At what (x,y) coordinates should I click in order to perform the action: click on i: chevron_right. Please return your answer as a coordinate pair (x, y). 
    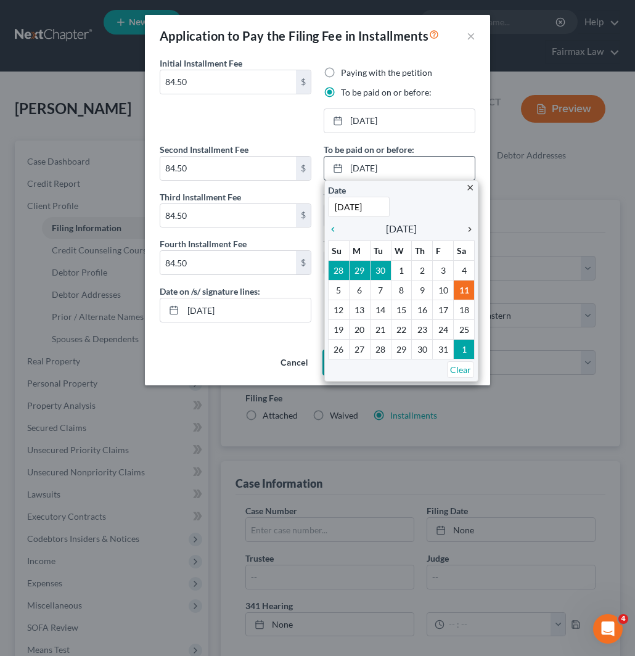
    Looking at the image, I should click on (467, 229).